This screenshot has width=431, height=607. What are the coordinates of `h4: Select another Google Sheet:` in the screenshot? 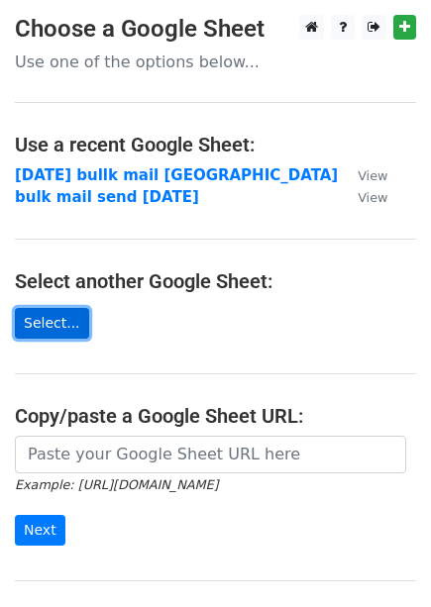 It's located at (215, 281).